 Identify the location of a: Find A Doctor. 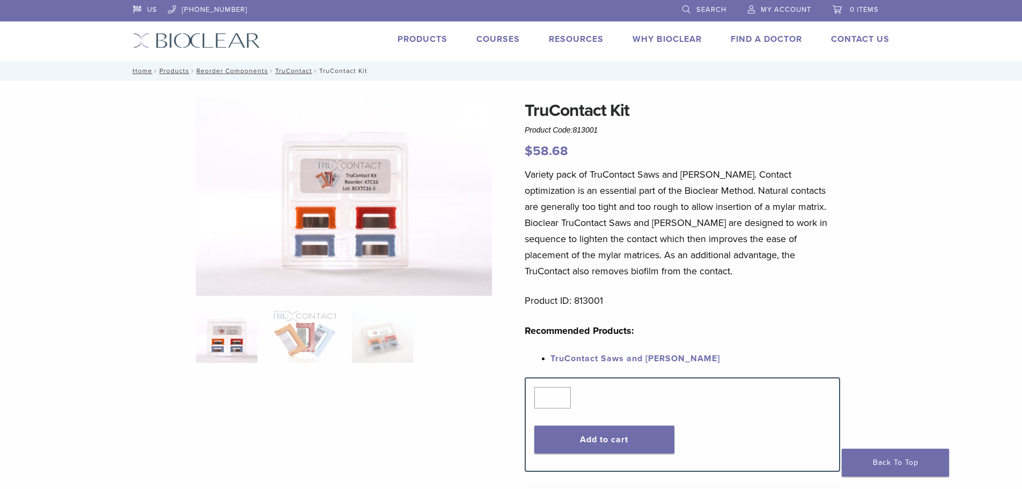
(766, 39).